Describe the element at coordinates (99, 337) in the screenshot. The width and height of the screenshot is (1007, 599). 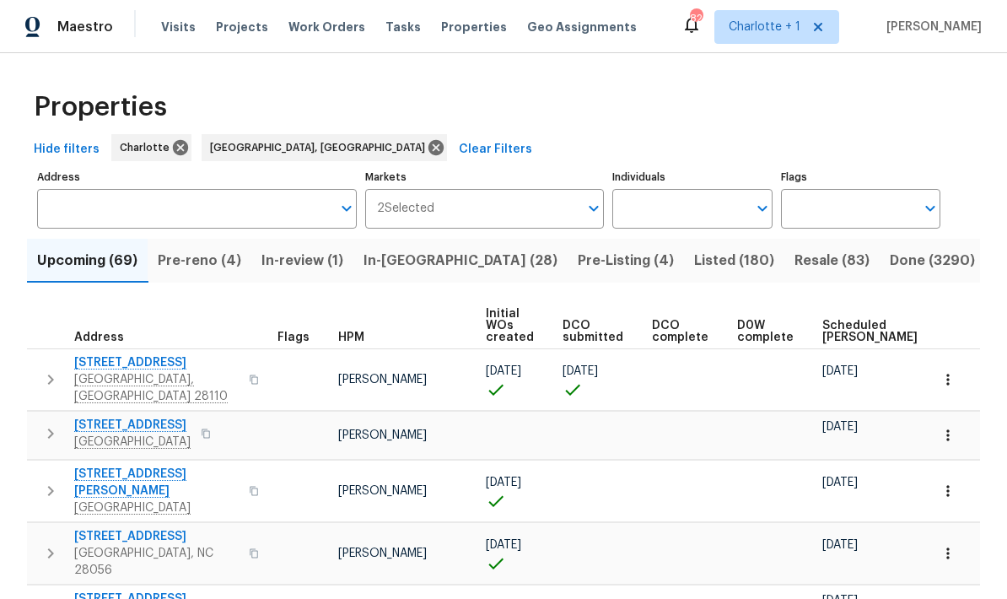
I see `span: Address` at that location.